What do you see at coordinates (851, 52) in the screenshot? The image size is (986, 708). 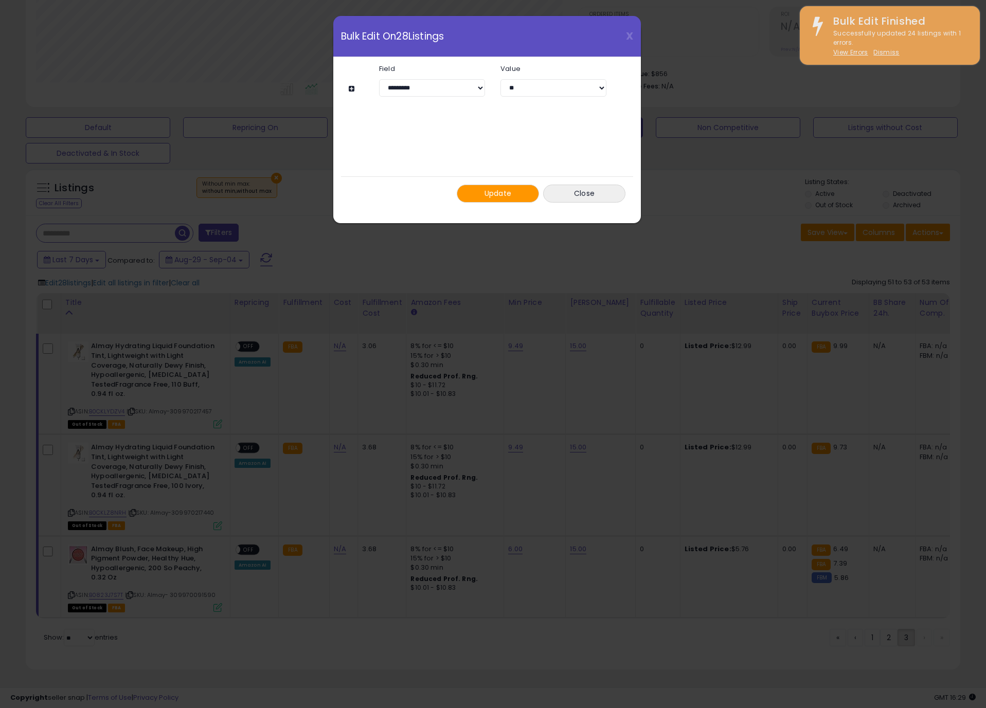 I see `a: View Errors` at bounding box center [851, 52].